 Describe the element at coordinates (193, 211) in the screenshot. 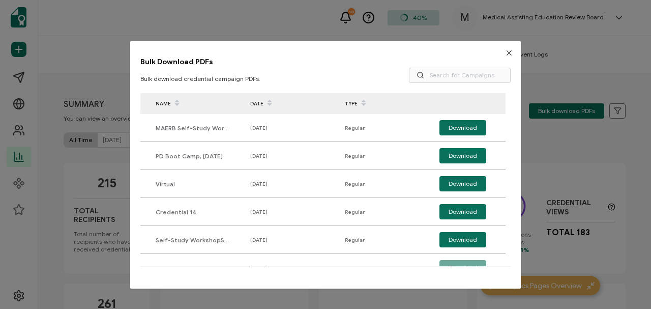

I see `span: Credential 14` at that location.